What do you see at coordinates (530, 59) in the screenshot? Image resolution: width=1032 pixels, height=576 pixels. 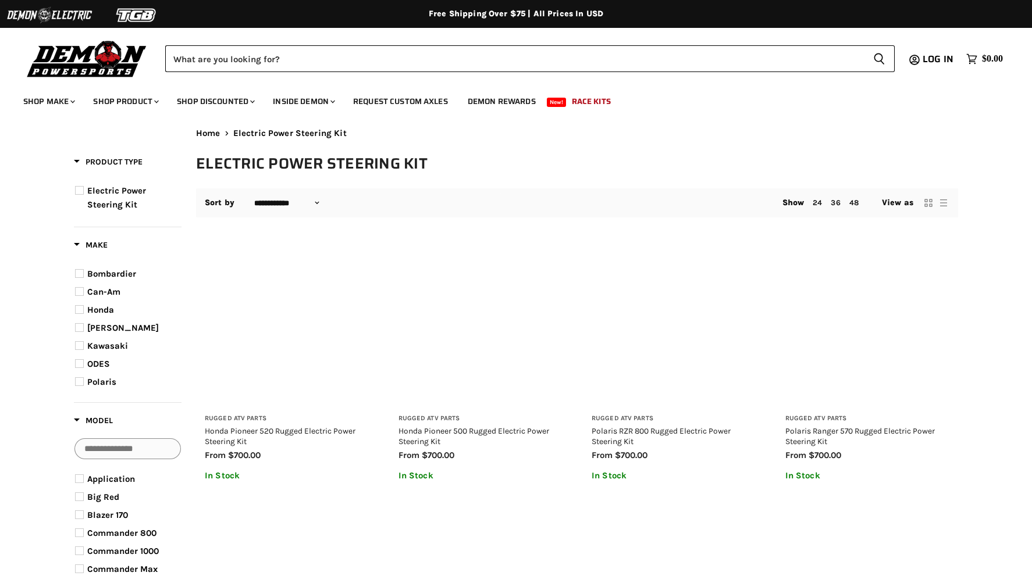 I see `form: Product` at bounding box center [530, 59].